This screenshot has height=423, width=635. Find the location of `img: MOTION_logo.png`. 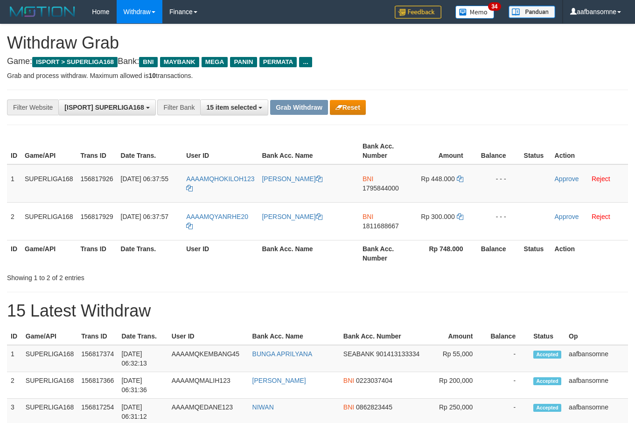

img: MOTION_logo.png is located at coordinates (42, 12).